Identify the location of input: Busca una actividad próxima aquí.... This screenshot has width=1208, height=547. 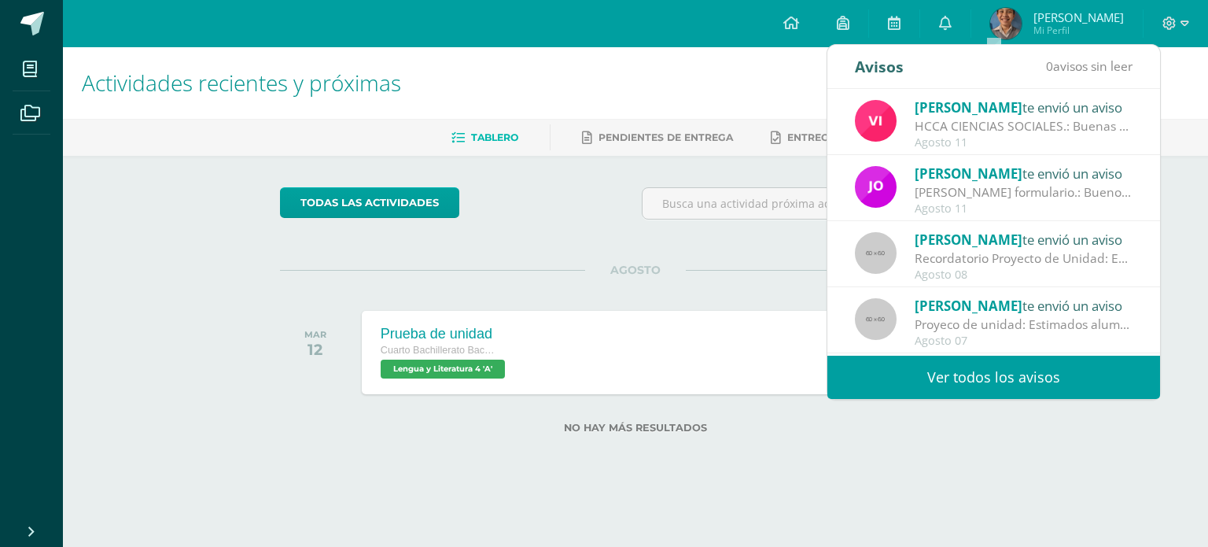
(817, 203).